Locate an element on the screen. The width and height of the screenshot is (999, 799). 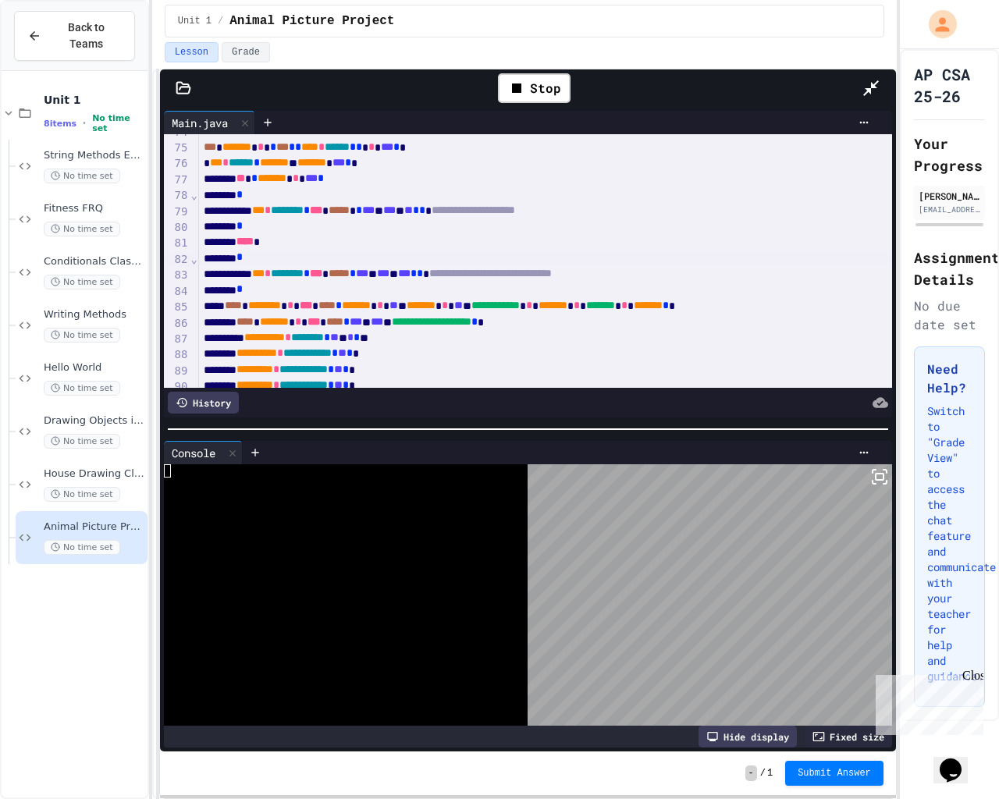
div: Chat with us now!Close is located at coordinates (57, 52).